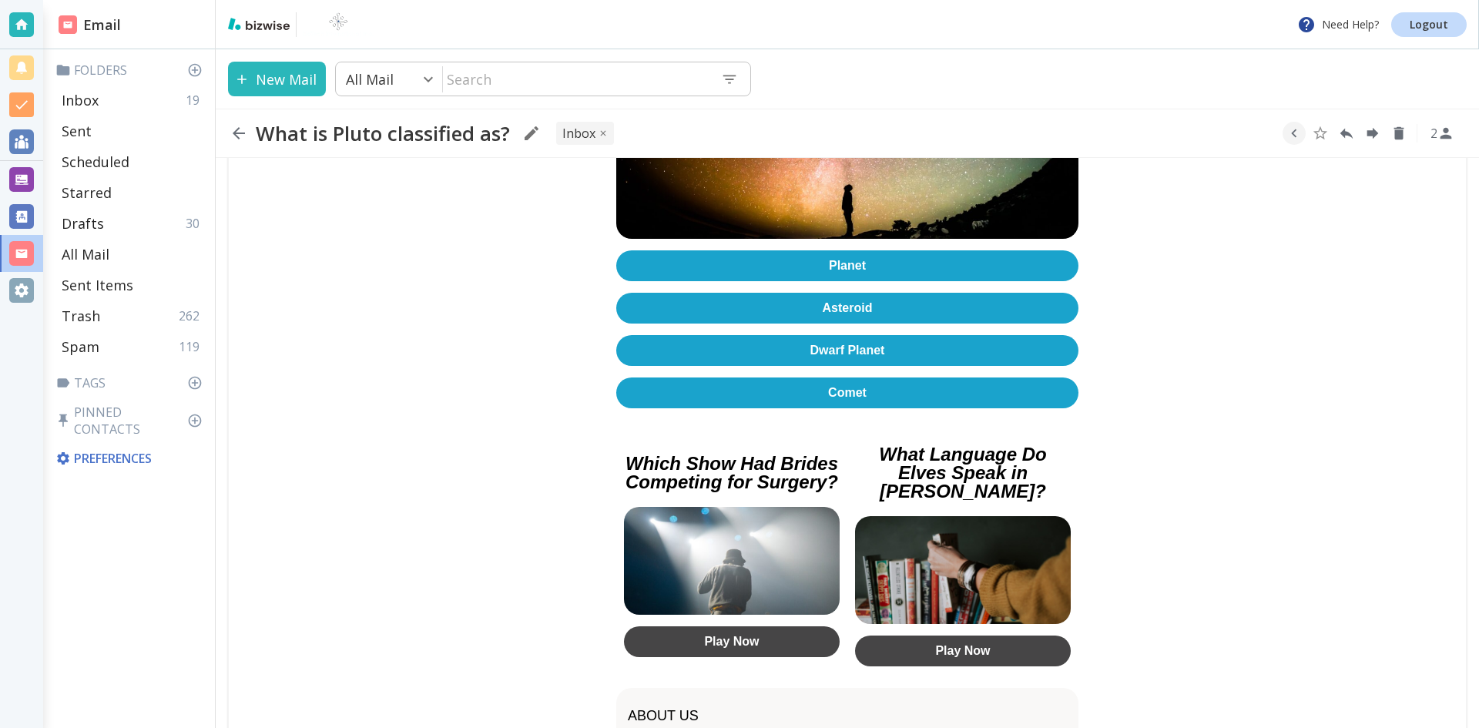  What do you see at coordinates (1429, 25) in the screenshot?
I see `p: Logout` at bounding box center [1429, 25].